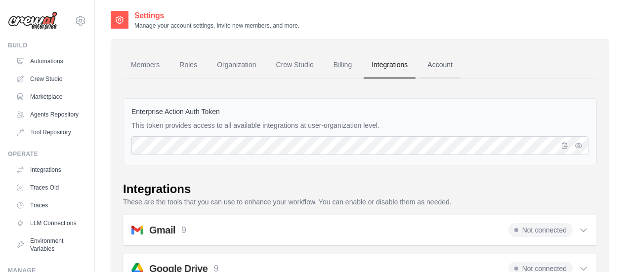 The height and width of the screenshot is (272, 625). I want to click on a: Traces Old, so click(49, 188).